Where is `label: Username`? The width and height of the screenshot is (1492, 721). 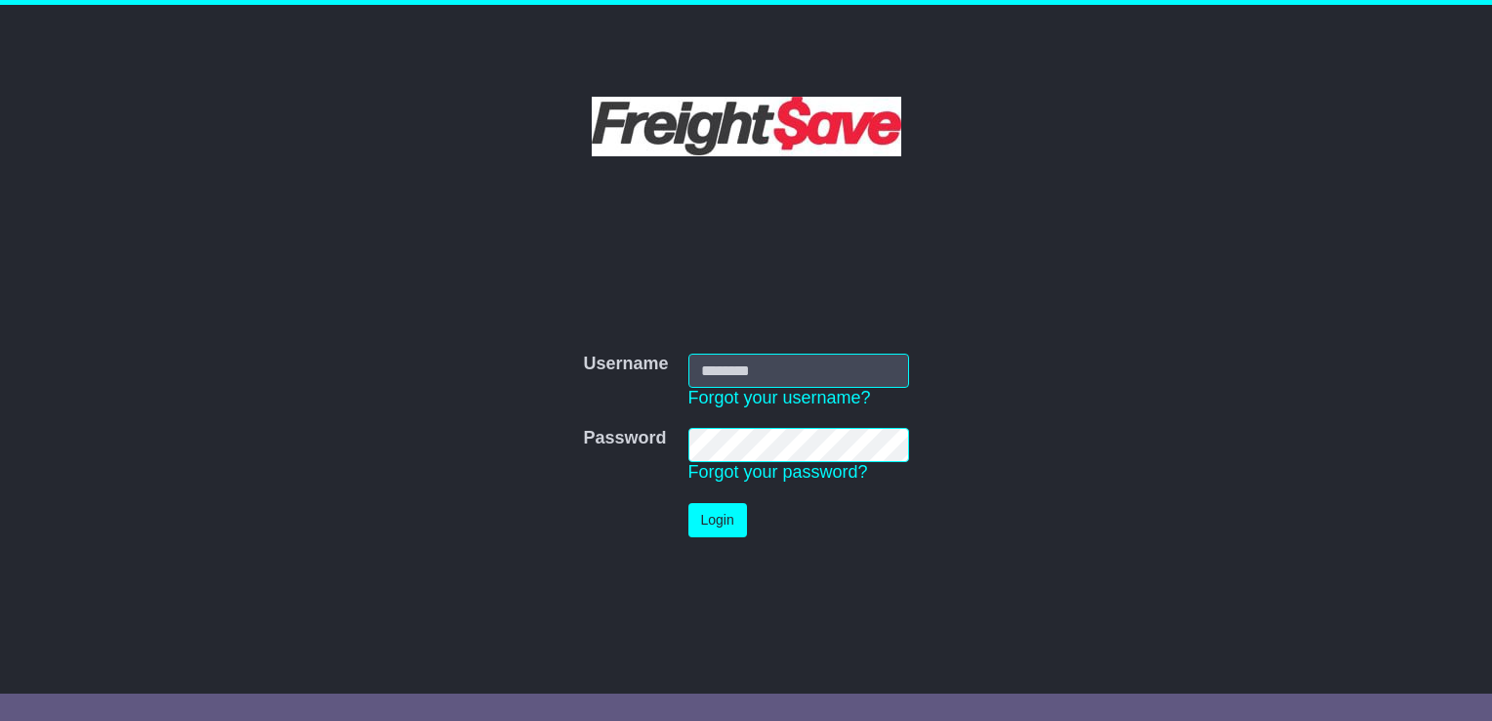
label: Username is located at coordinates (625, 364).